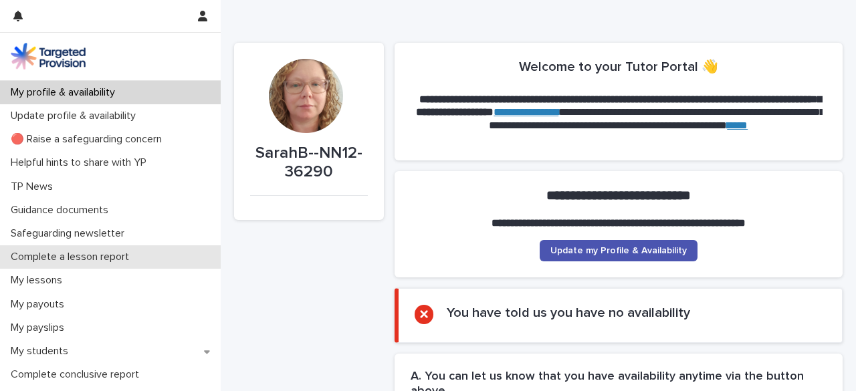  What do you see at coordinates (76, 116) in the screenshot?
I see `p: Update profile & availability` at bounding box center [76, 116].